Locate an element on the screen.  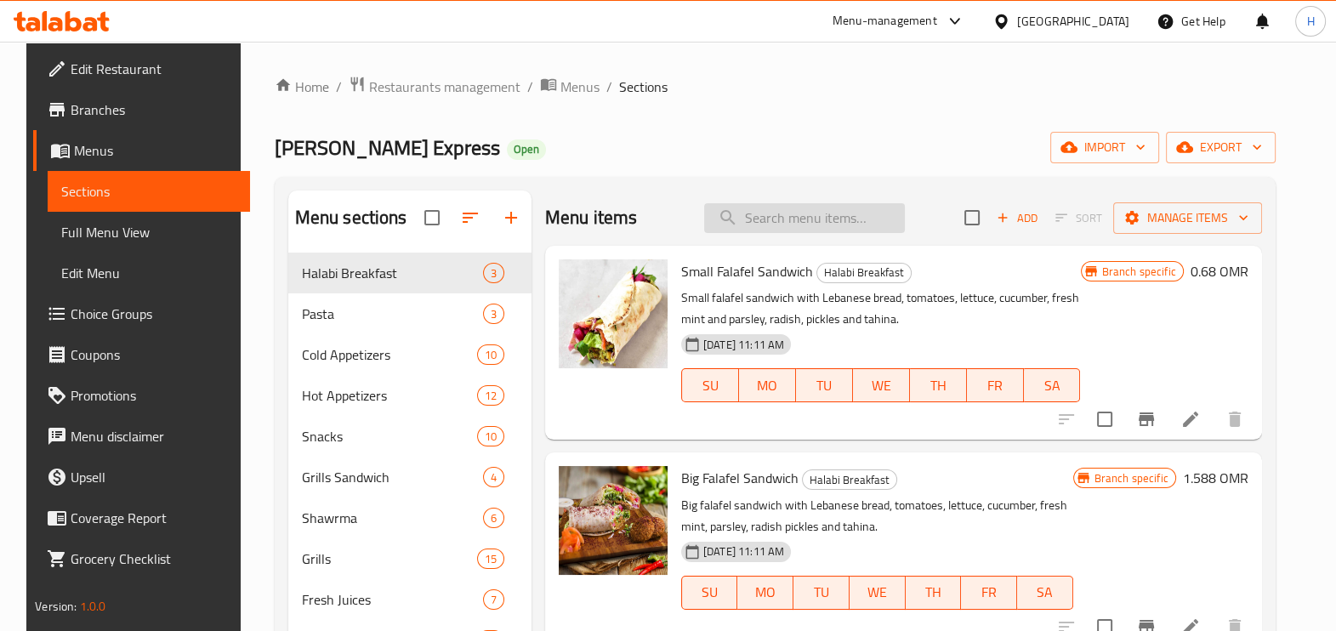
div: Shawrma6 is located at coordinates (410, 518).